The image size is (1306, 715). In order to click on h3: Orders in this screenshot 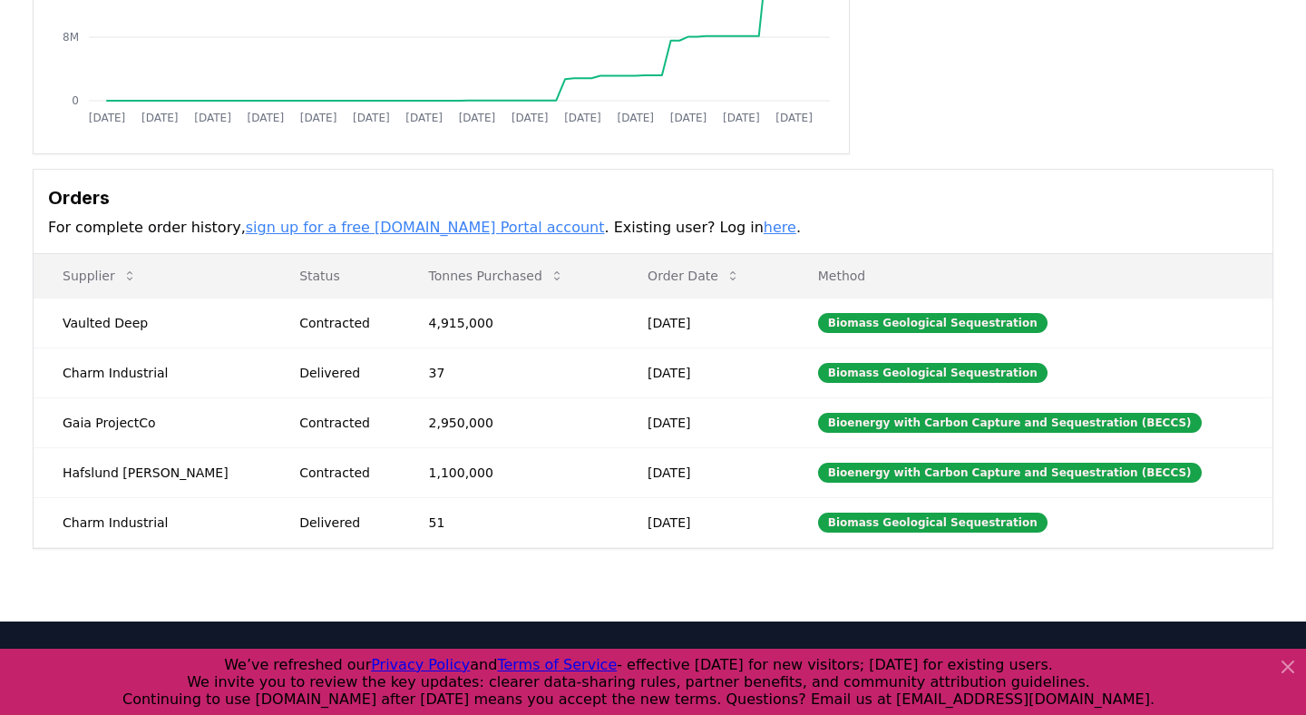, I will do `click(653, 198)`.